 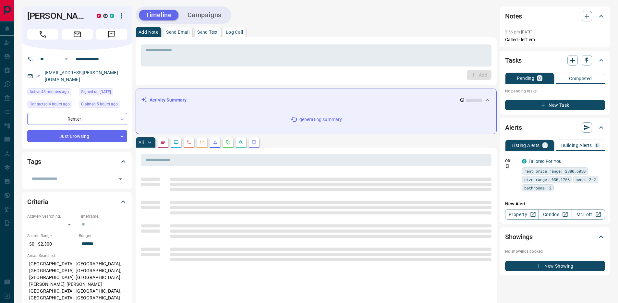 I want to click on p: Called - left vm, so click(x=555, y=40).